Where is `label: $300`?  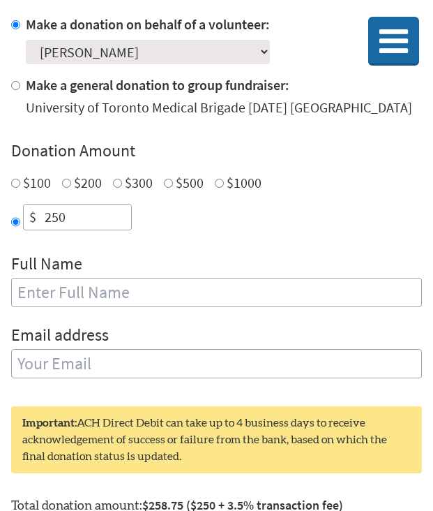
label: $300 is located at coordinates (139, 182).